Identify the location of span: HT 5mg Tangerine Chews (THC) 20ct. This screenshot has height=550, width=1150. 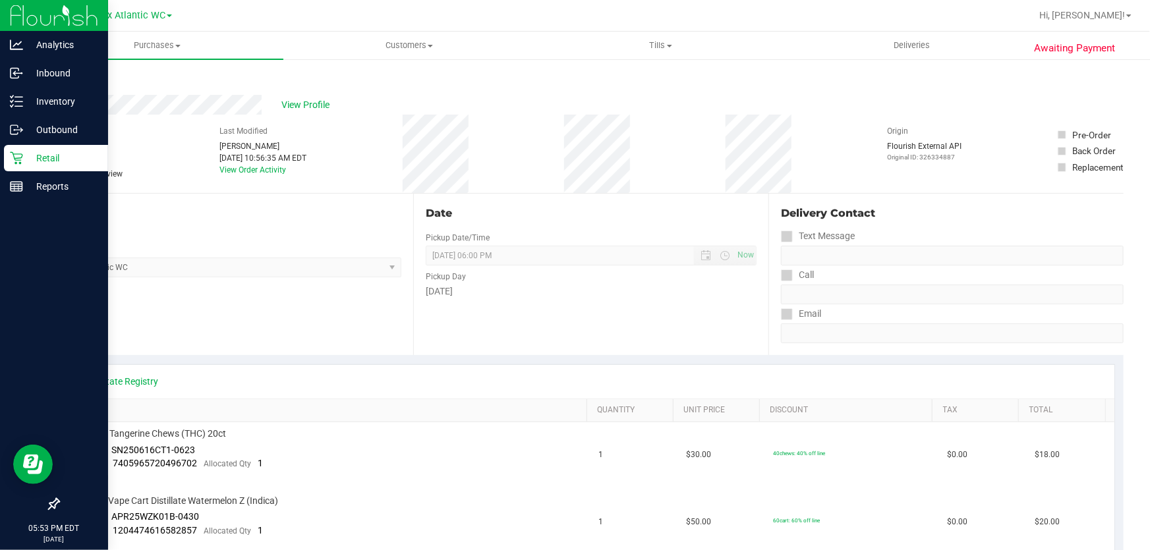
(151, 434).